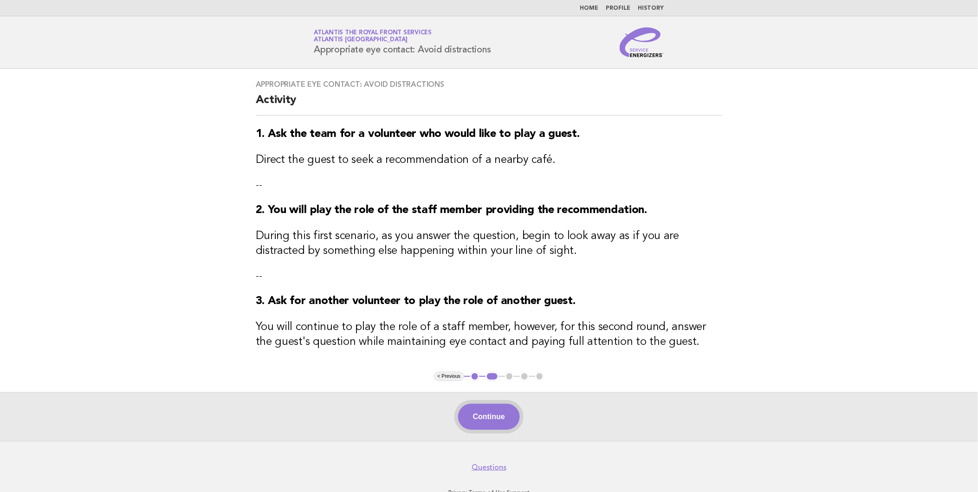 This screenshot has width=978, height=492. I want to click on a: Questions, so click(489, 467).